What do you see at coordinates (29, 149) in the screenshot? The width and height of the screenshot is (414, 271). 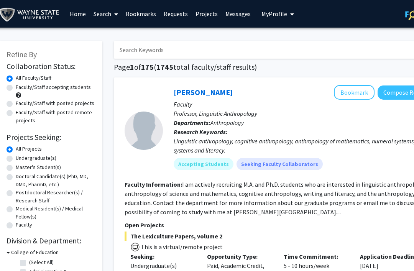 I see `label: All Projects` at bounding box center [29, 149].